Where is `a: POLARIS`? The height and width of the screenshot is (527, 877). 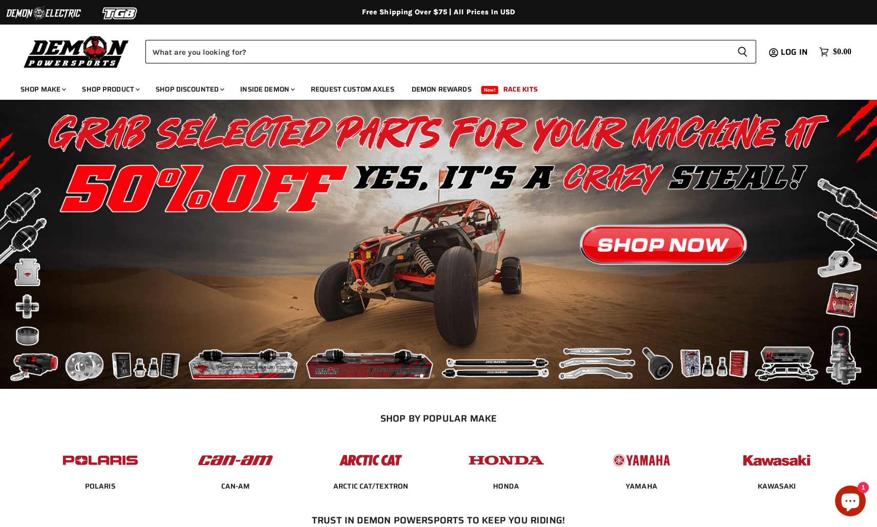
a: POLARIS is located at coordinates (100, 487).